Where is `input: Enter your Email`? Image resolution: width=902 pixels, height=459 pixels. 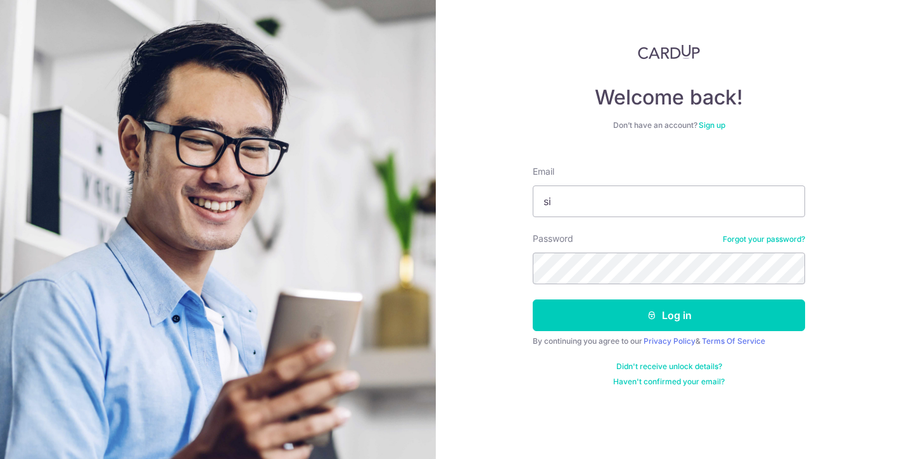
input: Enter your Email is located at coordinates (669, 201).